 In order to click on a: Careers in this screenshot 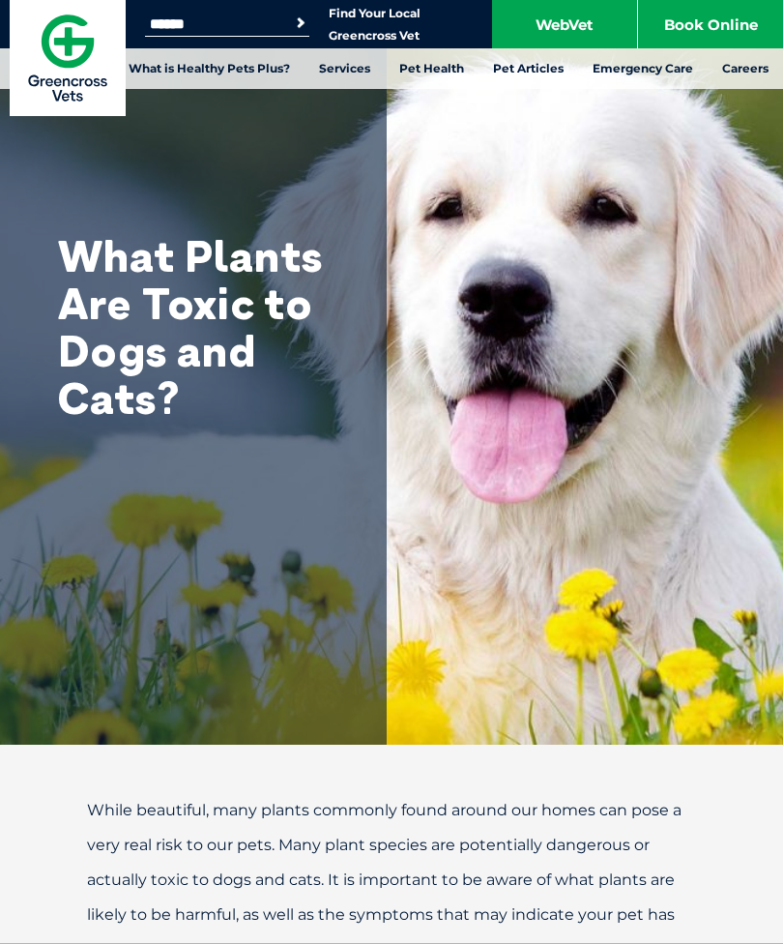, I will do `click(746, 69)`.